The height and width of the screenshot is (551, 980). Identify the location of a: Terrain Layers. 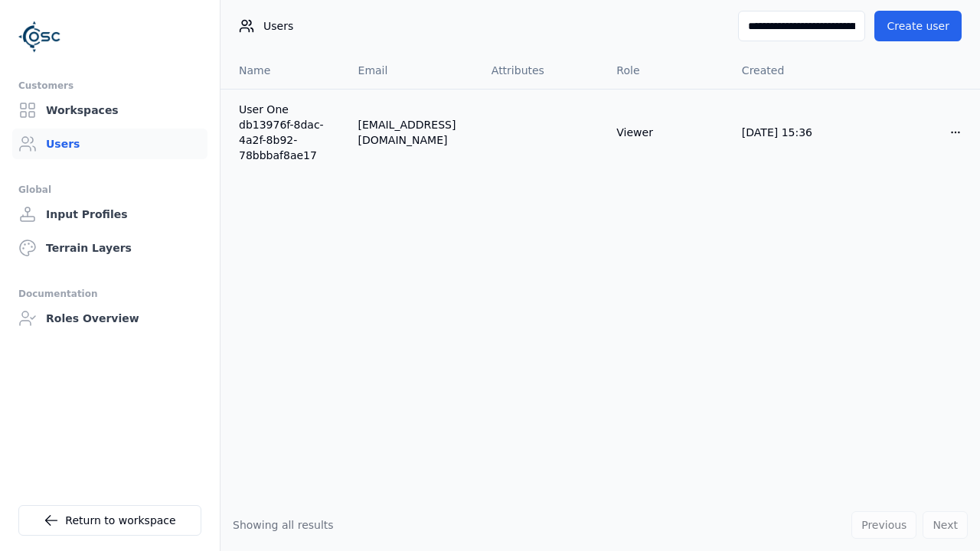
(110, 248).